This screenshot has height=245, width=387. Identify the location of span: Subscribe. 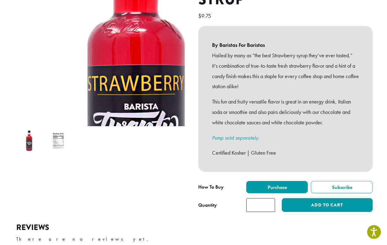
(342, 187).